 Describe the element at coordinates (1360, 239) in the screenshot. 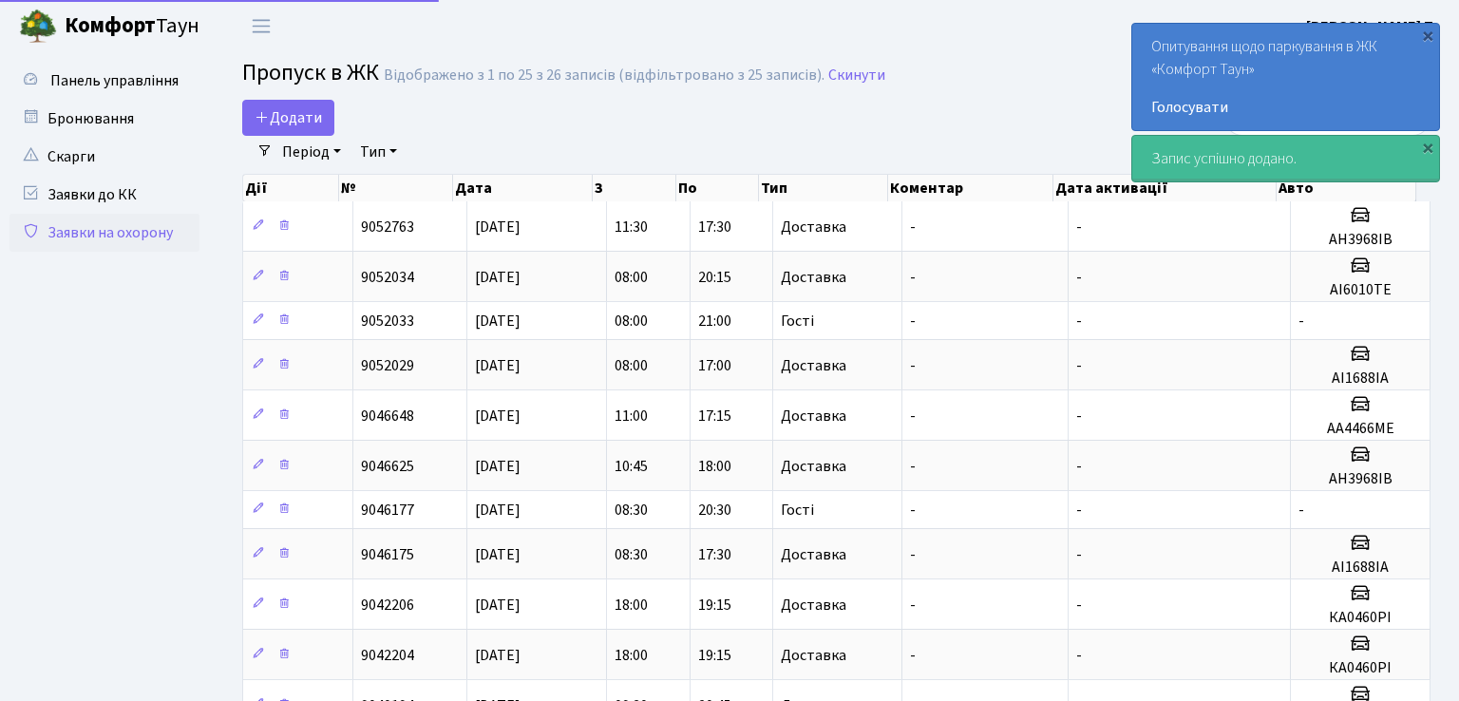

I see `h5: АН3968ІВ` at that location.